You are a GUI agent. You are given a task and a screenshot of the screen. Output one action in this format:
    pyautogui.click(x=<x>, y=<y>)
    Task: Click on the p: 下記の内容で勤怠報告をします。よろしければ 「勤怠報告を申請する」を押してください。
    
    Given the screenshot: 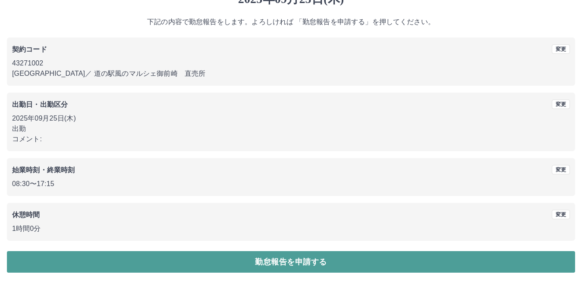 What is the action you would take?
    pyautogui.click(x=291, y=22)
    